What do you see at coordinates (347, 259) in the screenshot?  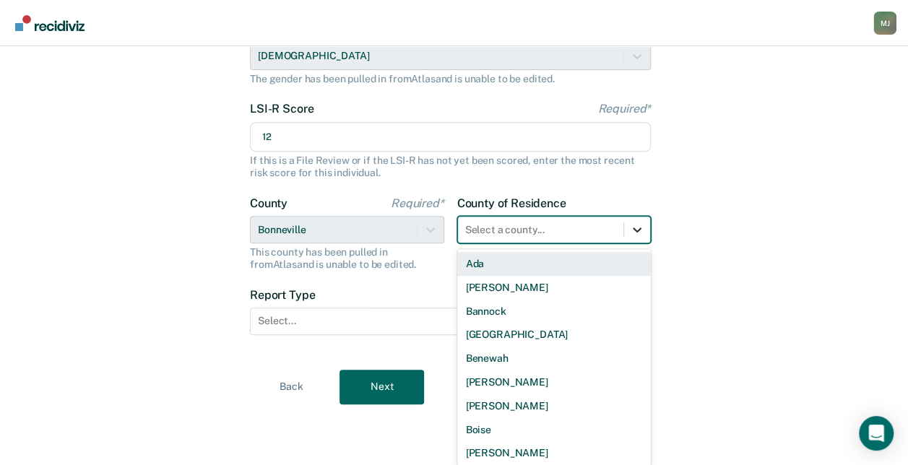 I see `div: This county has been pulled in from Atlas and is unable to be edited.` at bounding box center [347, 259].